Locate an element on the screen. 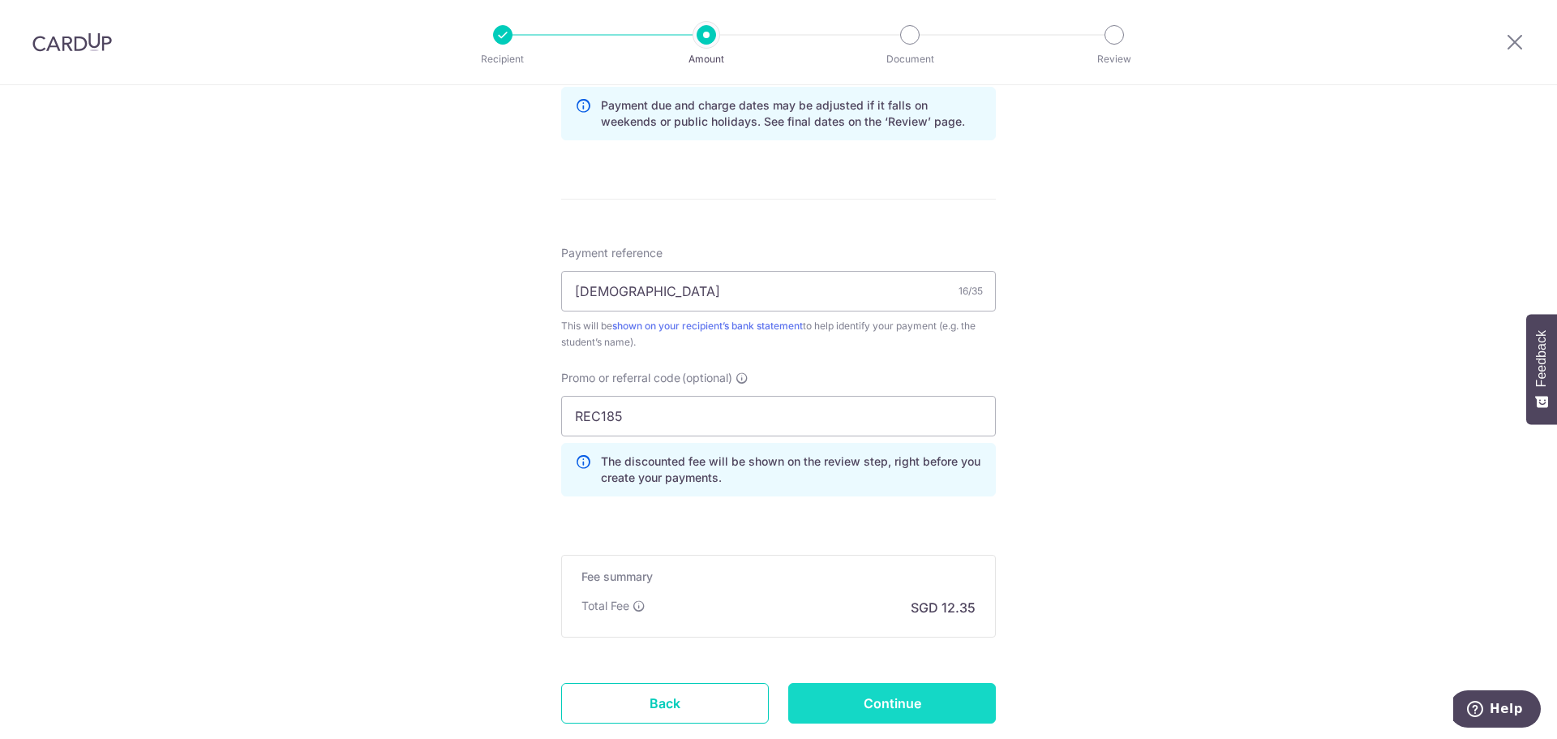  span: Help is located at coordinates (53, 19).